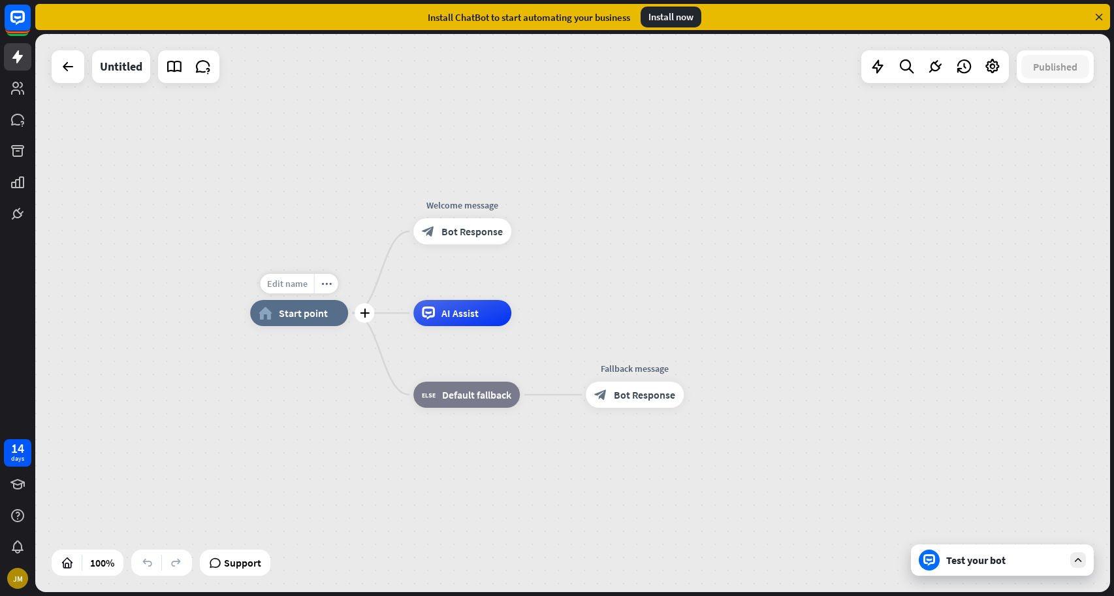 The width and height of the screenshot is (1114, 596). Describe the element at coordinates (428, 395) in the screenshot. I see `i: block_fallback` at that location.